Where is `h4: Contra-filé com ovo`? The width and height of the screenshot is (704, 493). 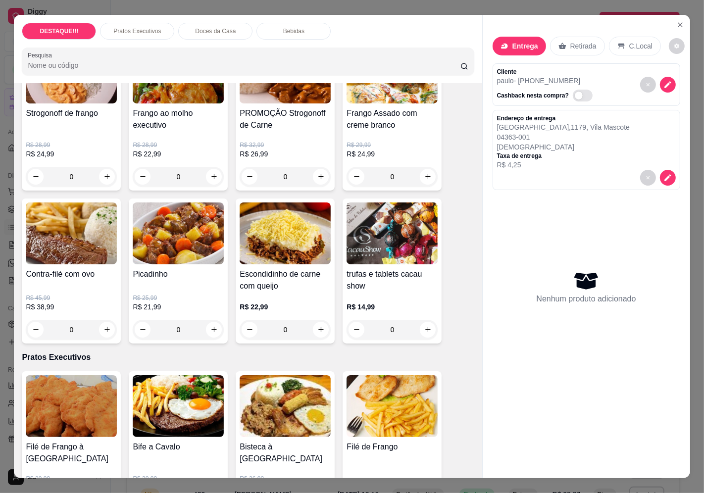 h4: Contra-filé com ovo is located at coordinates (71, 274).